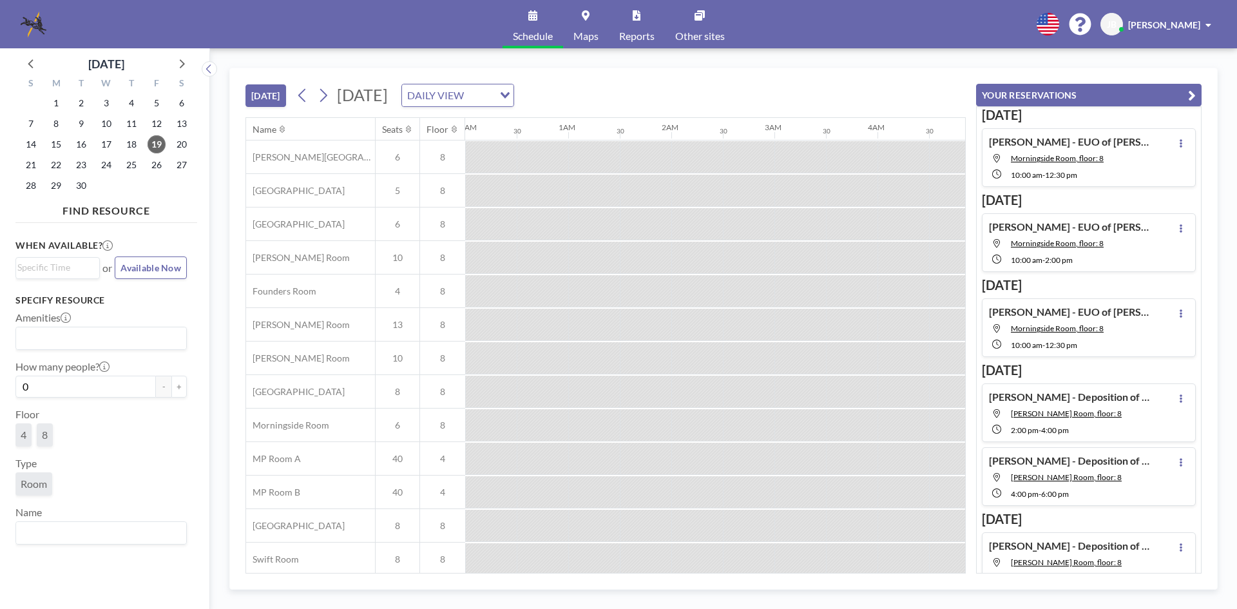 Image resolution: width=1237 pixels, height=609 pixels. What do you see at coordinates (28, 512) in the screenshot?
I see `label: Name` at bounding box center [28, 512].